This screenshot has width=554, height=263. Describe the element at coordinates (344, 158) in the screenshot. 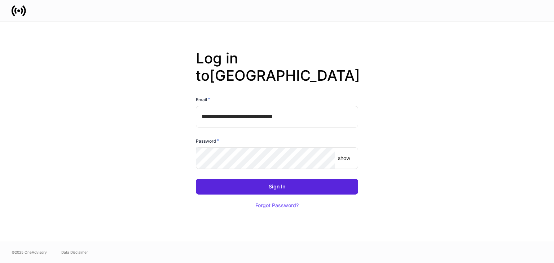

I see `p: show` at that location.